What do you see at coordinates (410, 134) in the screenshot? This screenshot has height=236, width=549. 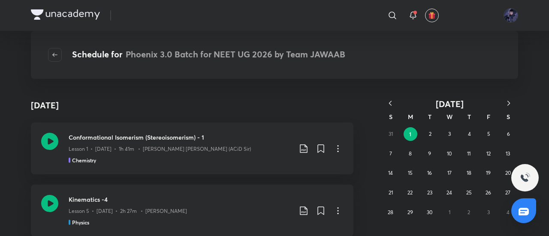 I see `abbr: September 1, 2025` at bounding box center [410, 134].